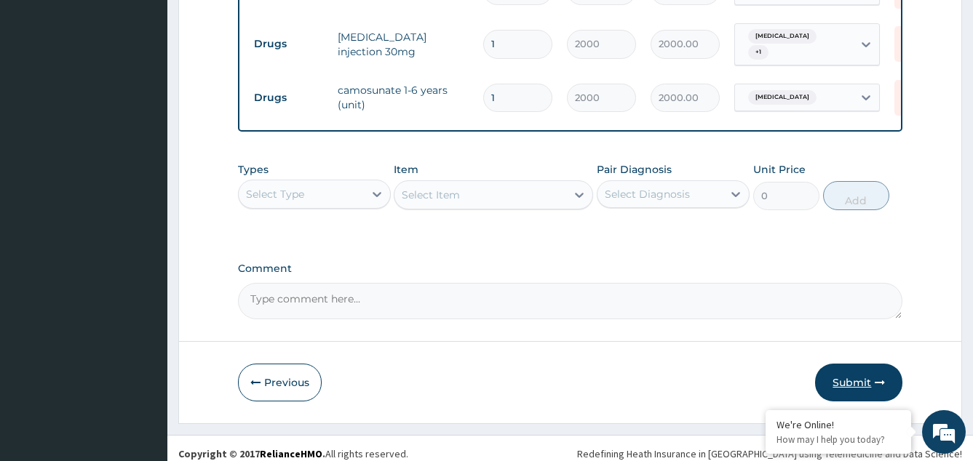  I want to click on label: Unit Price, so click(779, 170).